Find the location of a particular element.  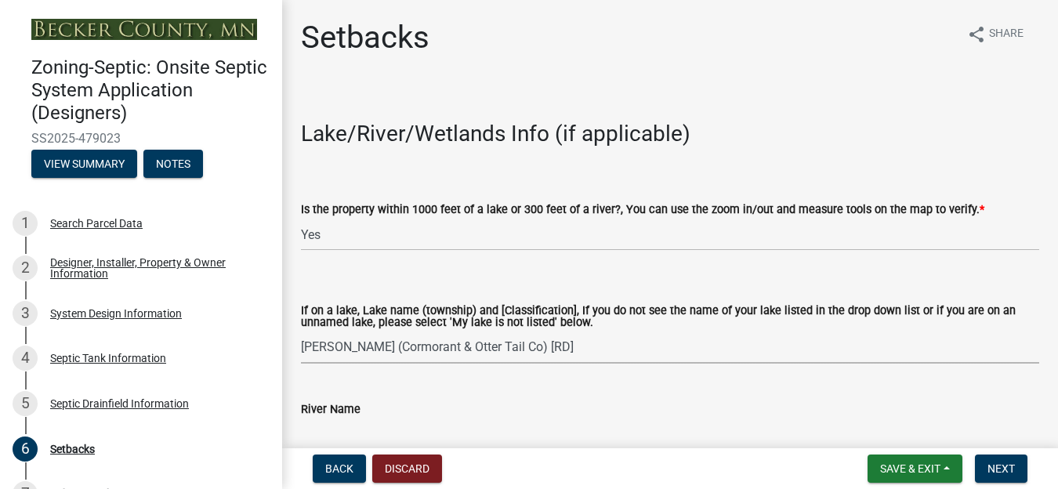

span: Next is located at coordinates (1001, 469).